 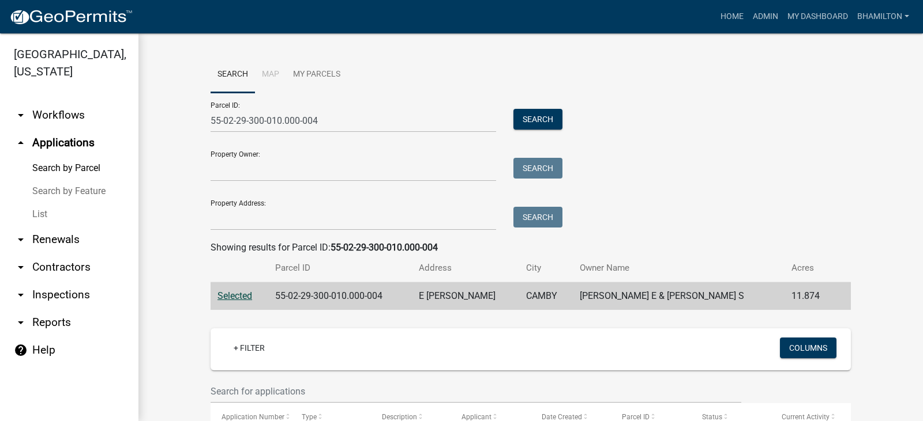 I want to click on th: Acres, so click(x=809, y=268).